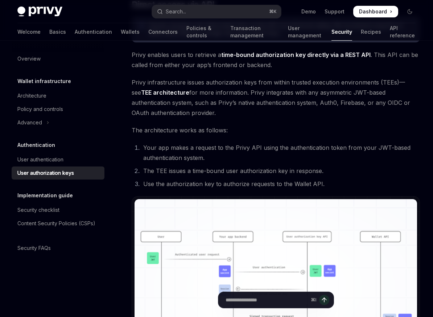 This screenshot has height=317, width=433. I want to click on a: Overview, so click(58, 59).